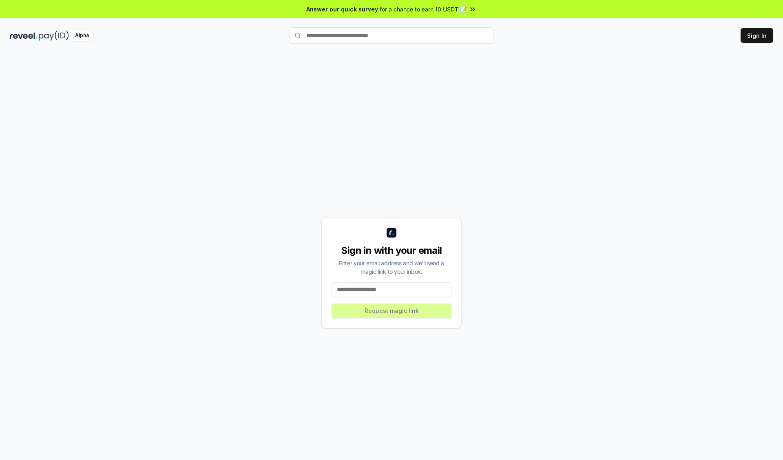  Describe the element at coordinates (391, 233) in the screenshot. I see `img: logo_small` at that location.